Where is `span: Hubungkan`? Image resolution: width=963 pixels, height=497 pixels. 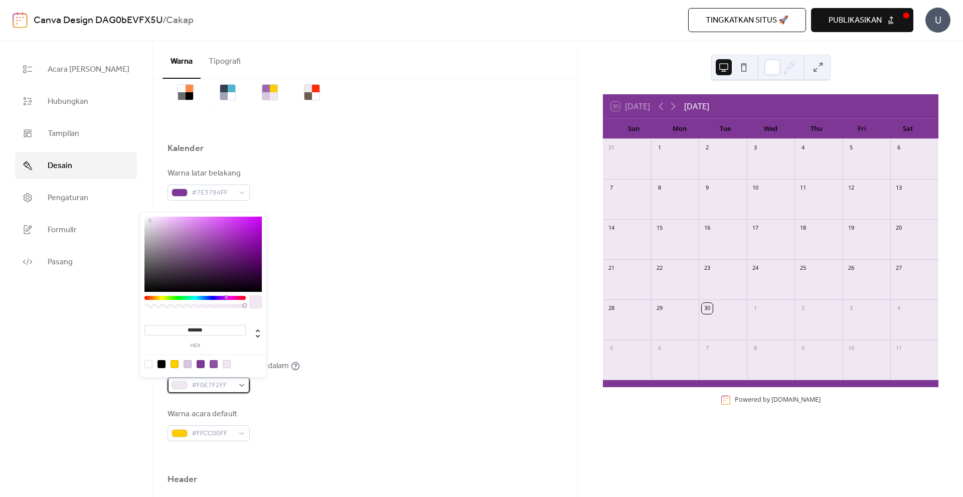 span: Hubungkan is located at coordinates (68, 102).